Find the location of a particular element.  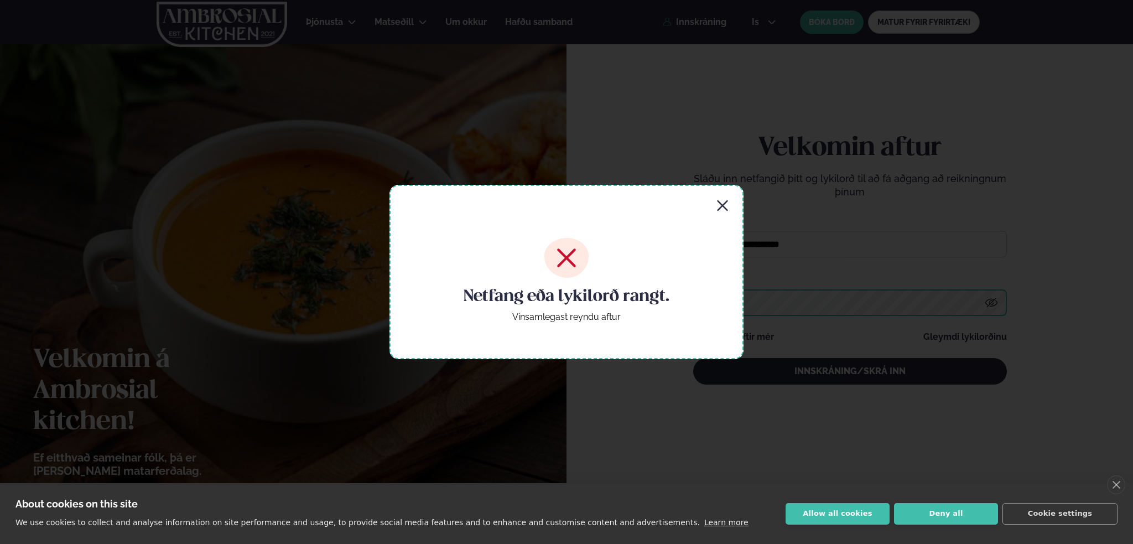

strong: About cookies on this site is located at coordinates (76, 503).